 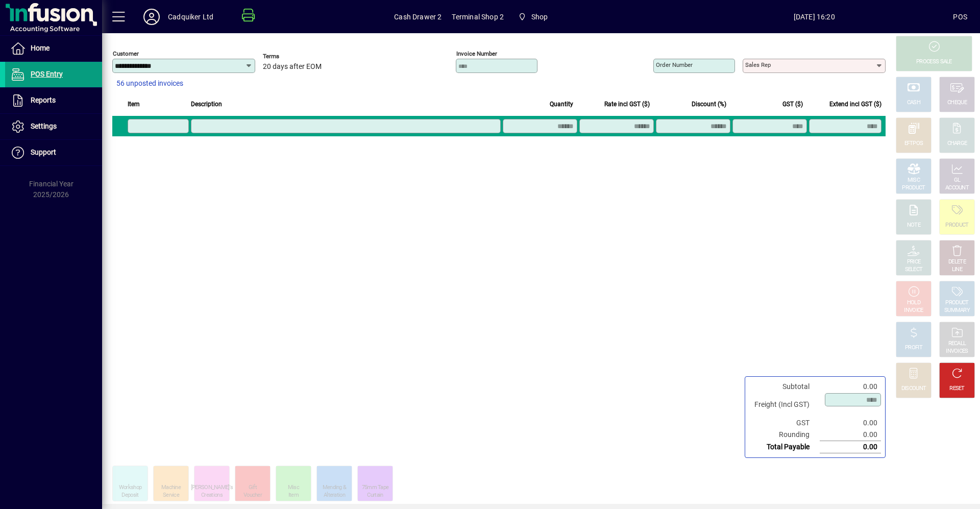 What do you see at coordinates (130, 495) in the screenshot?
I see `div: Deposit` at bounding box center [130, 495].